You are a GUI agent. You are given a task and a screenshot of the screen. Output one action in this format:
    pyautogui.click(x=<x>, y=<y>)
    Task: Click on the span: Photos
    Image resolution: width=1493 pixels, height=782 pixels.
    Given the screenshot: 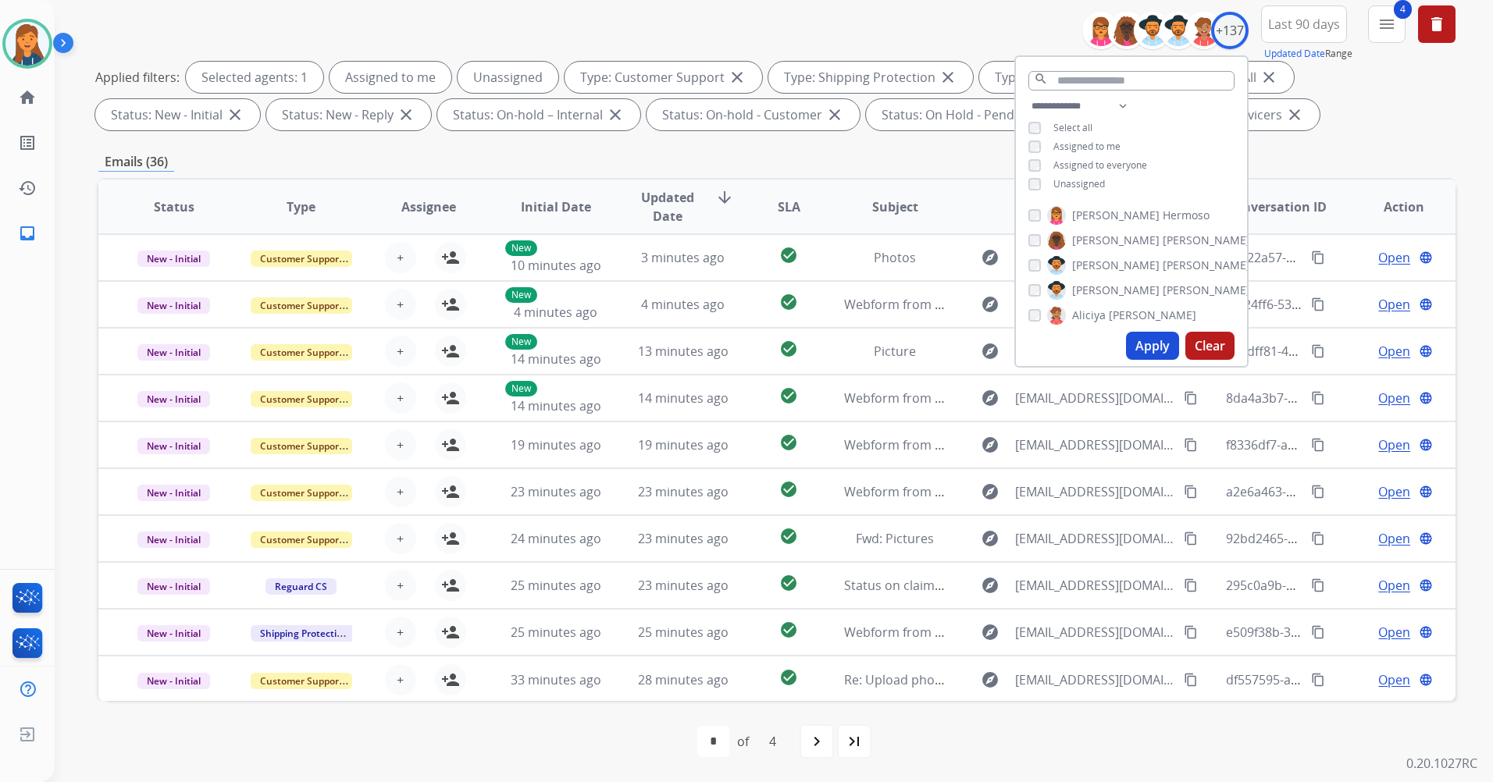 What is the action you would take?
    pyautogui.click(x=895, y=258)
    